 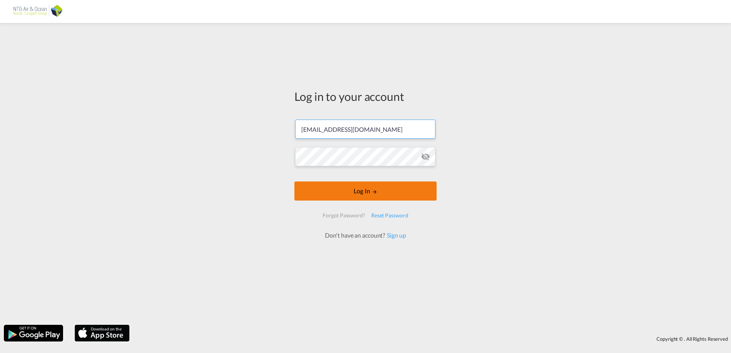 I want to click on md-icon: icon-eye-off, so click(x=425, y=157).